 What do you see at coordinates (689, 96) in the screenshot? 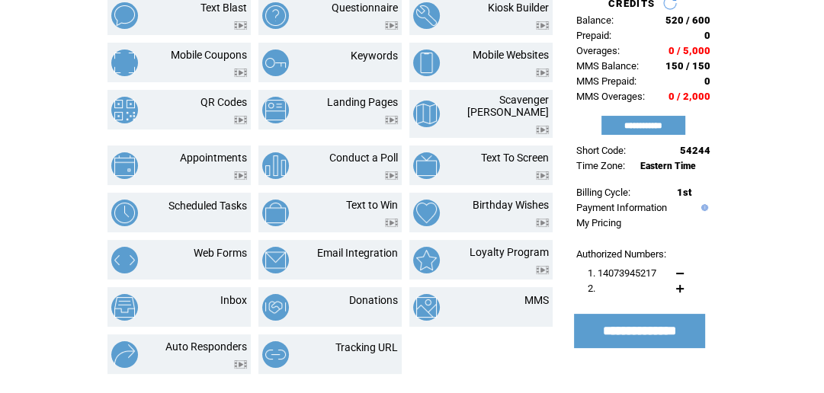
I see `span: 0 / 2,000` at bounding box center [689, 96].